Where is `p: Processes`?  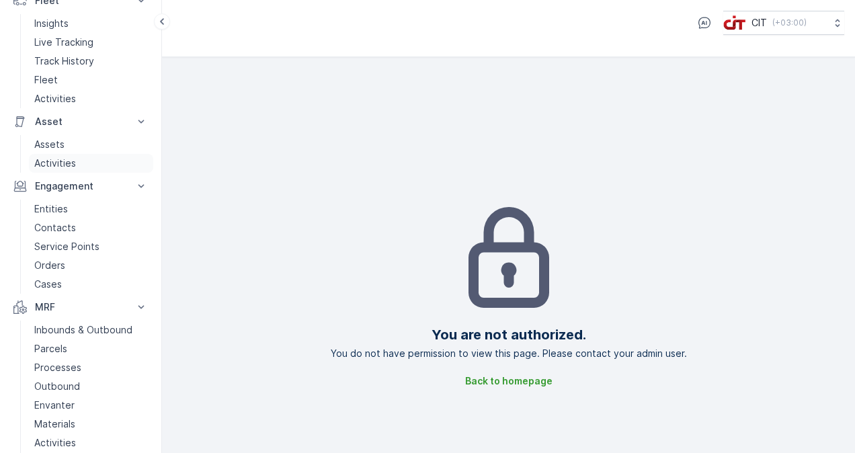
p: Processes is located at coordinates (58, 368).